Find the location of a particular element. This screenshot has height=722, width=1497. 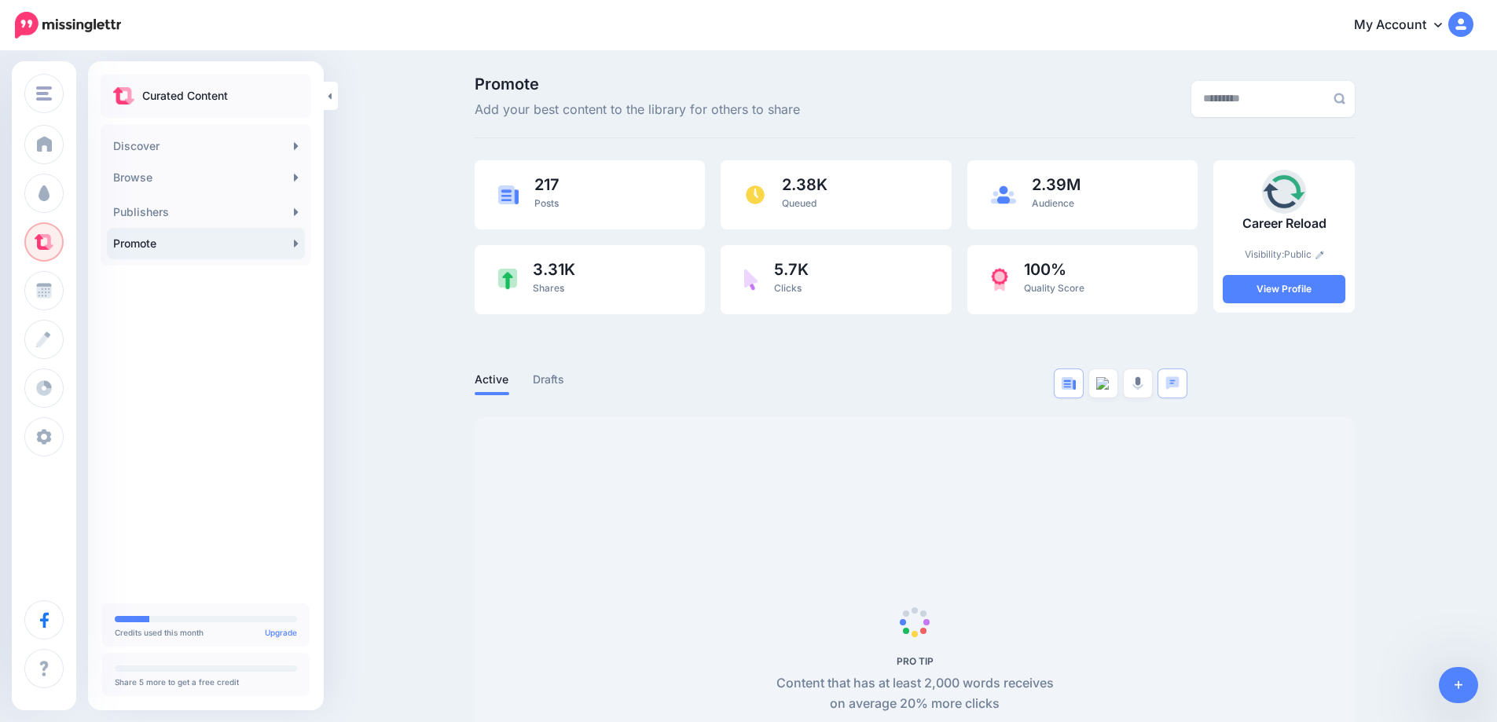

img: video--grey.png is located at coordinates (1103, 384).